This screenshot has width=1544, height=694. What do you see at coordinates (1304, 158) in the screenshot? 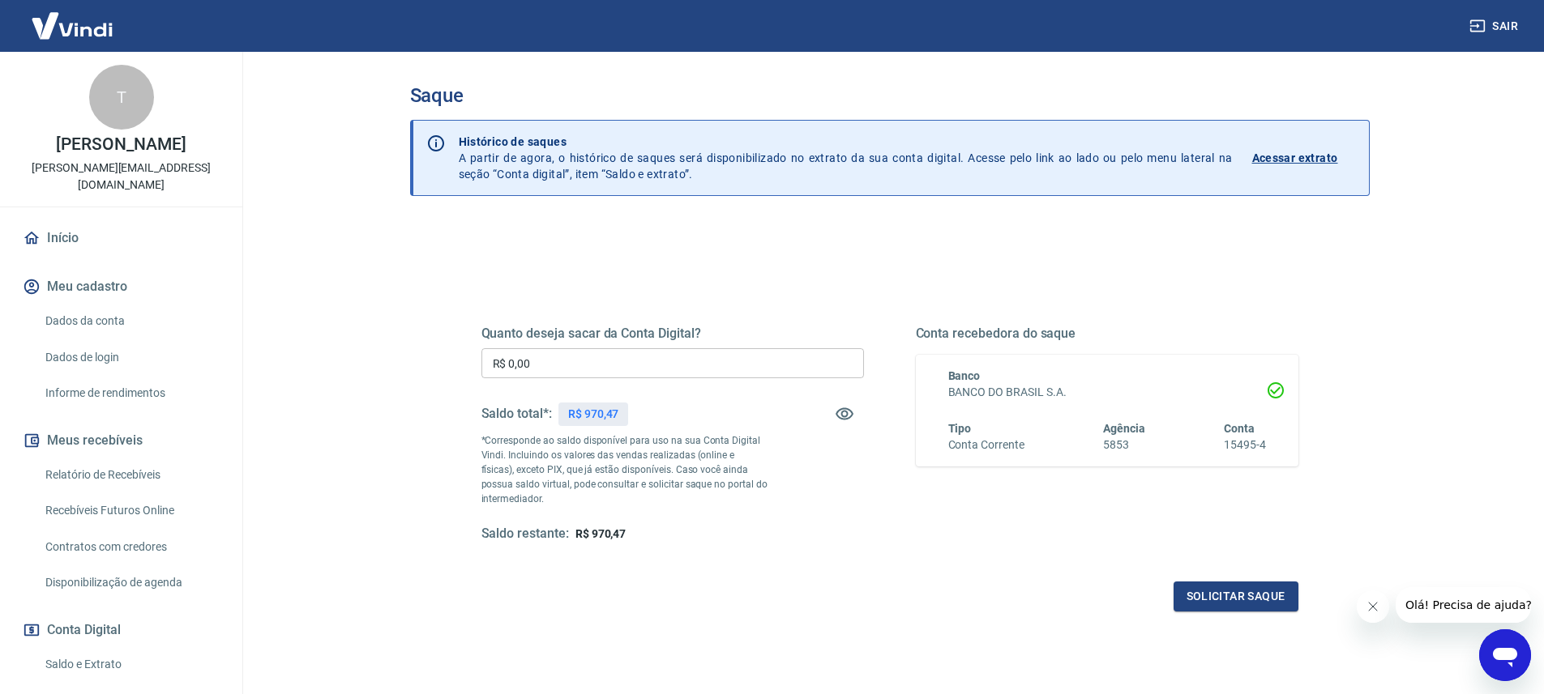
I see `a: Acessar extrato` at bounding box center [1304, 158].